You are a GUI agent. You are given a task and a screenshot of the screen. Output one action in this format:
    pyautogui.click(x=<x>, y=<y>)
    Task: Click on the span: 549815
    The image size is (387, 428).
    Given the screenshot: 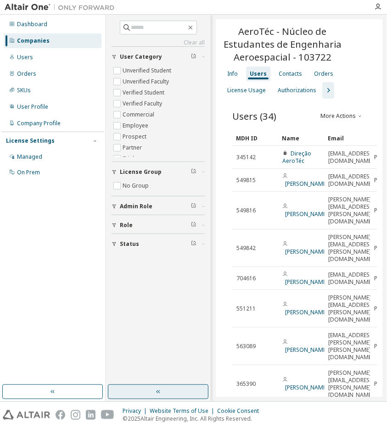 What is the action you would take?
    pyautogui.click(x=246, y=180)
    